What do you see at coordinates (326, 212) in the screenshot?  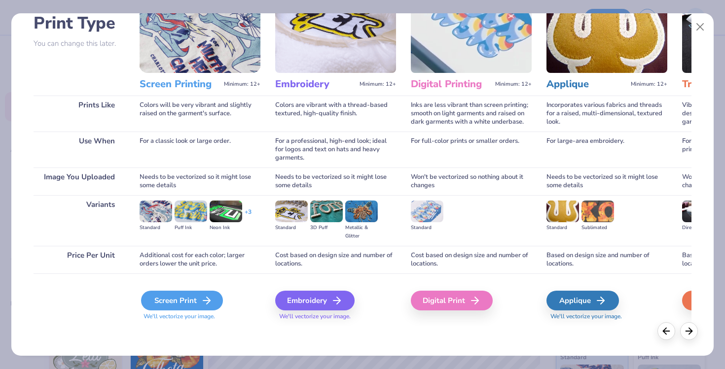 I see `img: 3D Puff` at bounding box center [326, 212].